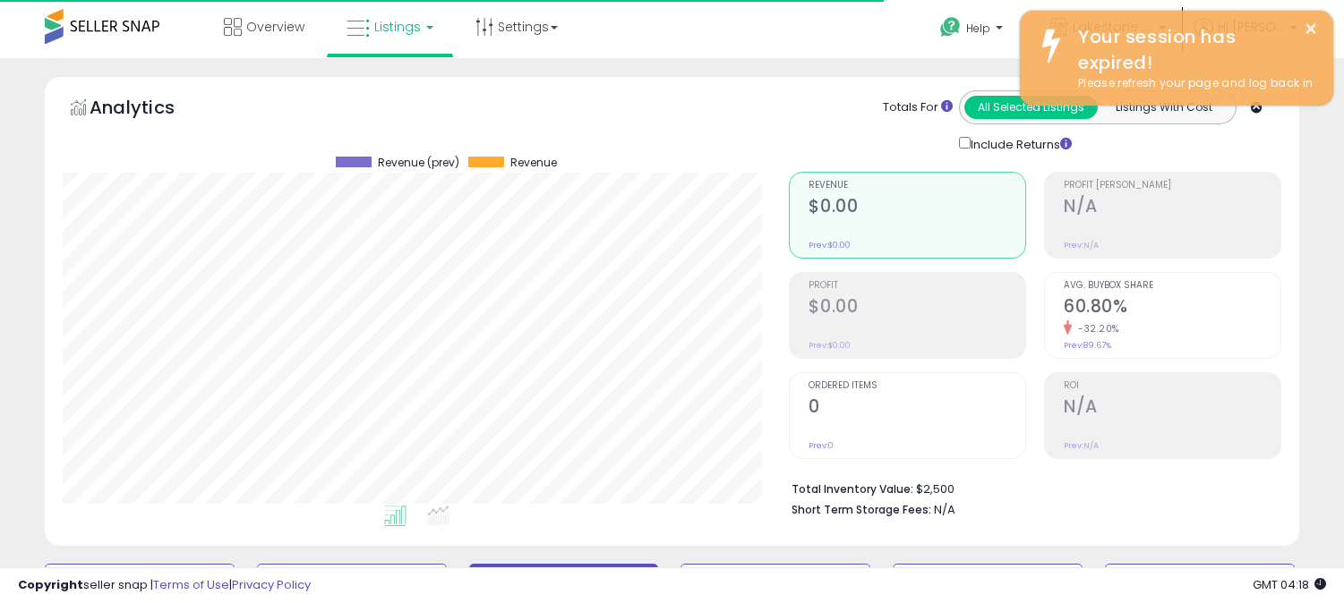  Describe the element at coordinates (917, 107) in the screenshot. I see `div: Totals For` at that location.